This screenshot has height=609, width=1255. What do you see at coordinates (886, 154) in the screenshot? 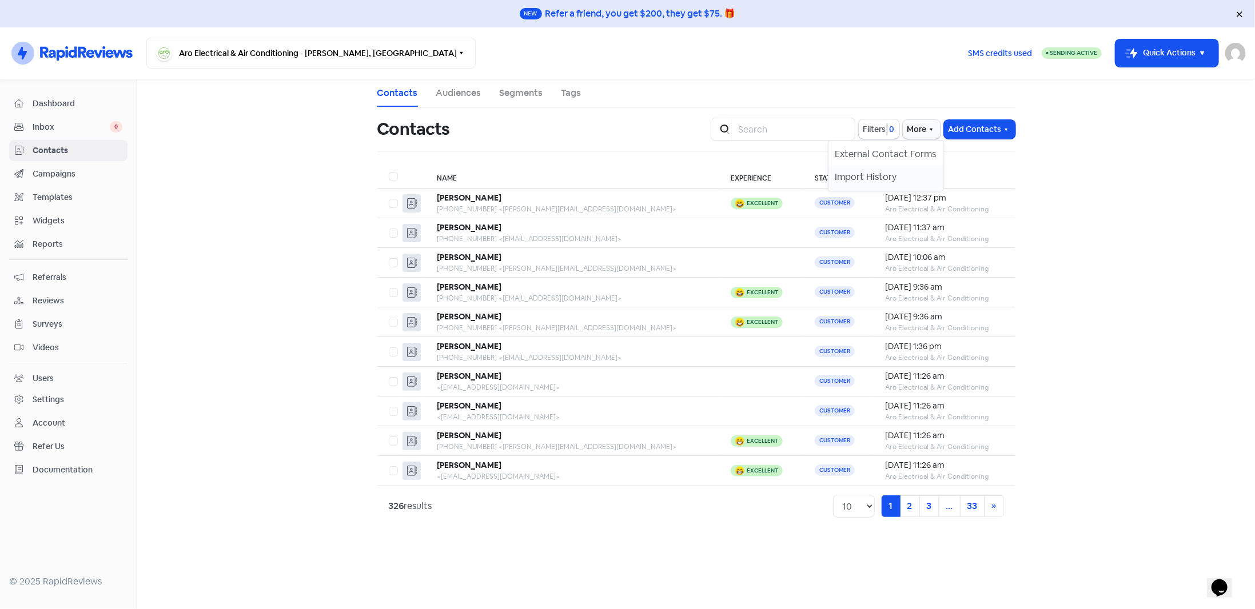
I see `a: External Contact Forms` at bounding box center [886, 154].